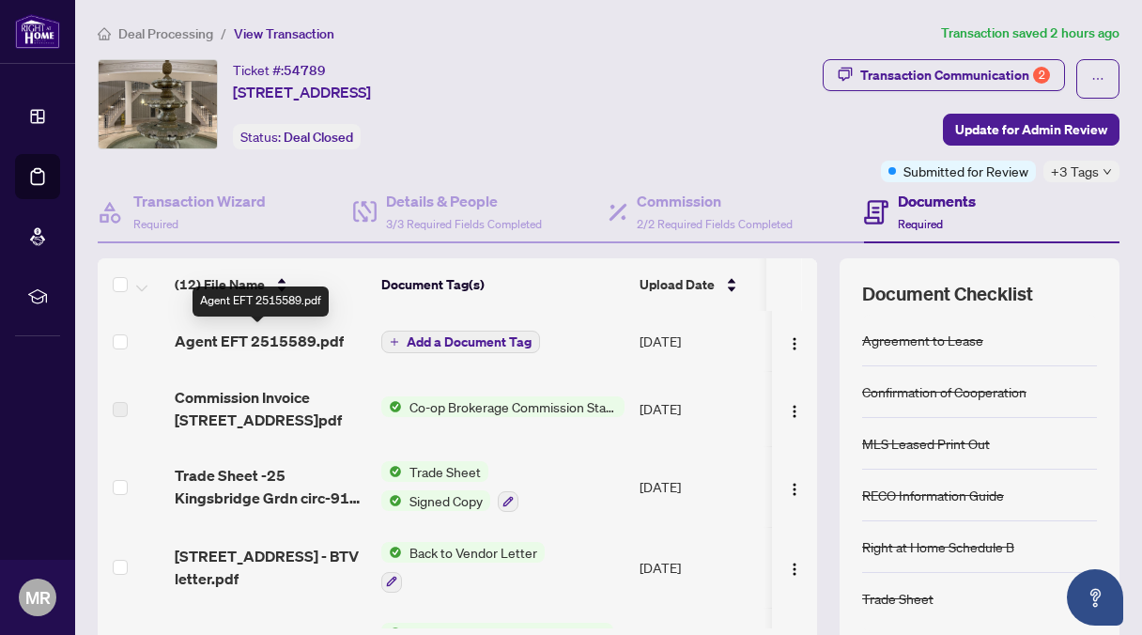  Describe the element at coordinates (1107, 172) in the screenshot. I see `span: down` at that location.